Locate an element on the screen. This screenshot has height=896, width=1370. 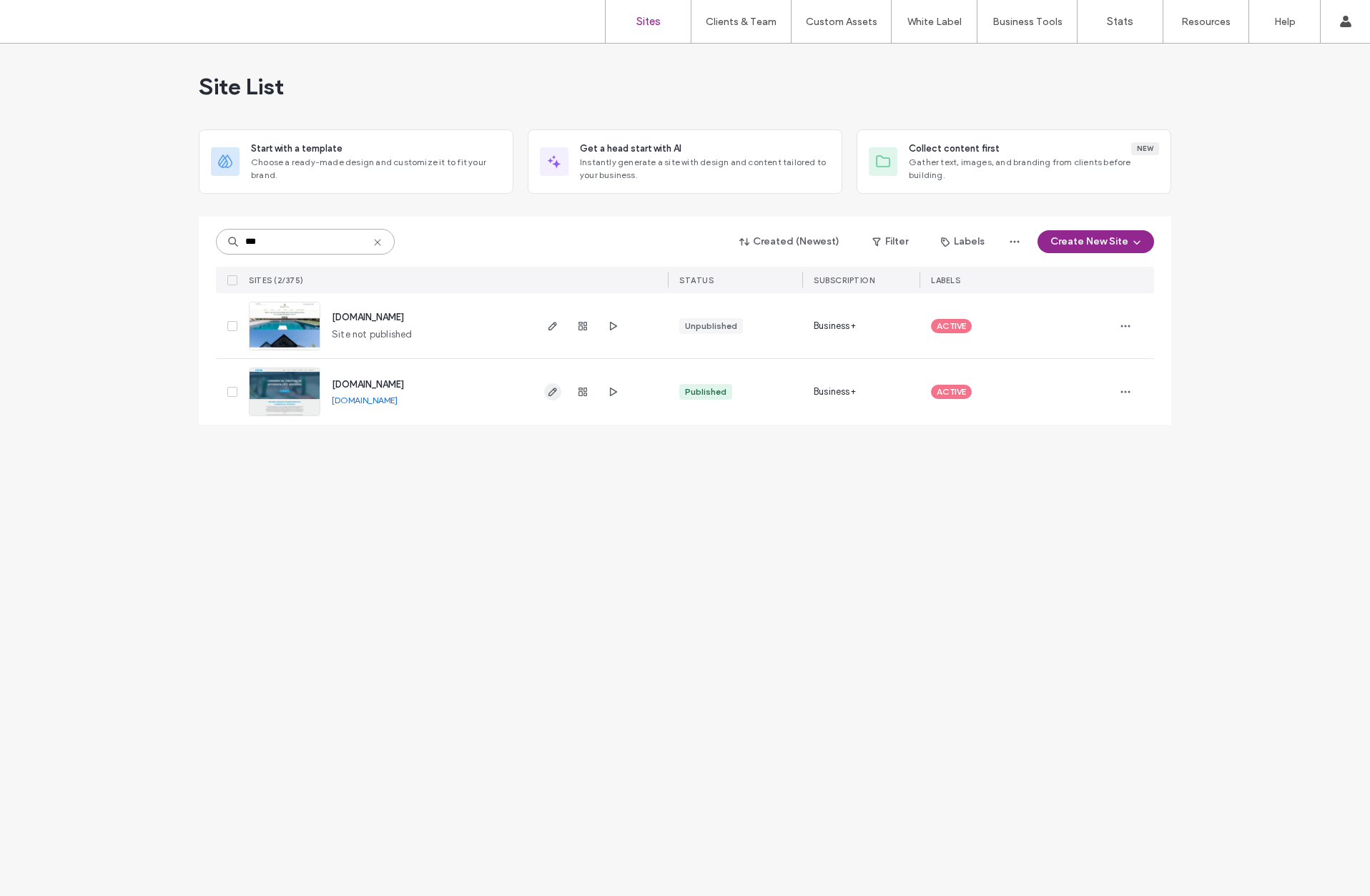
div: New is located at coordinates (1145, 149).